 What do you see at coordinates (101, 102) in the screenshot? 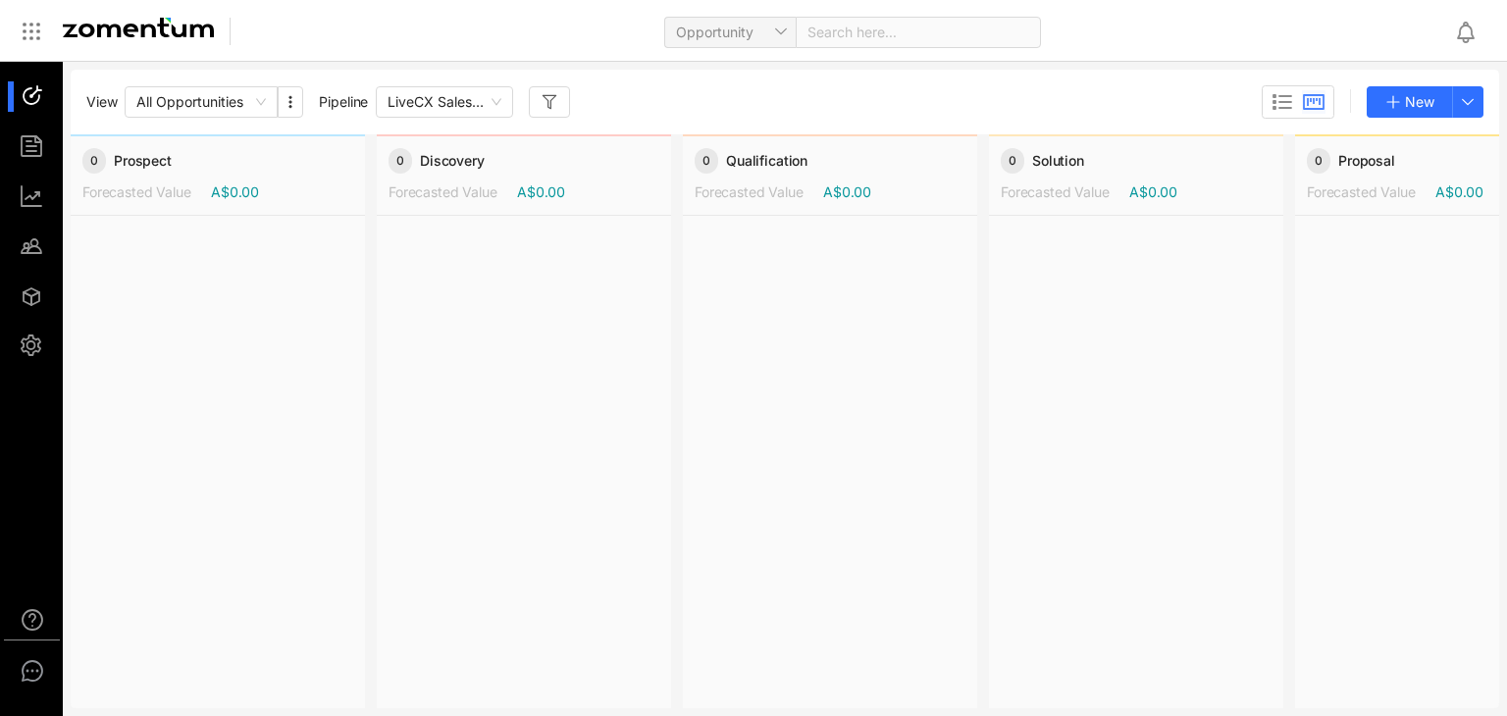
I see `span: View` at bounding box center [101, 102].